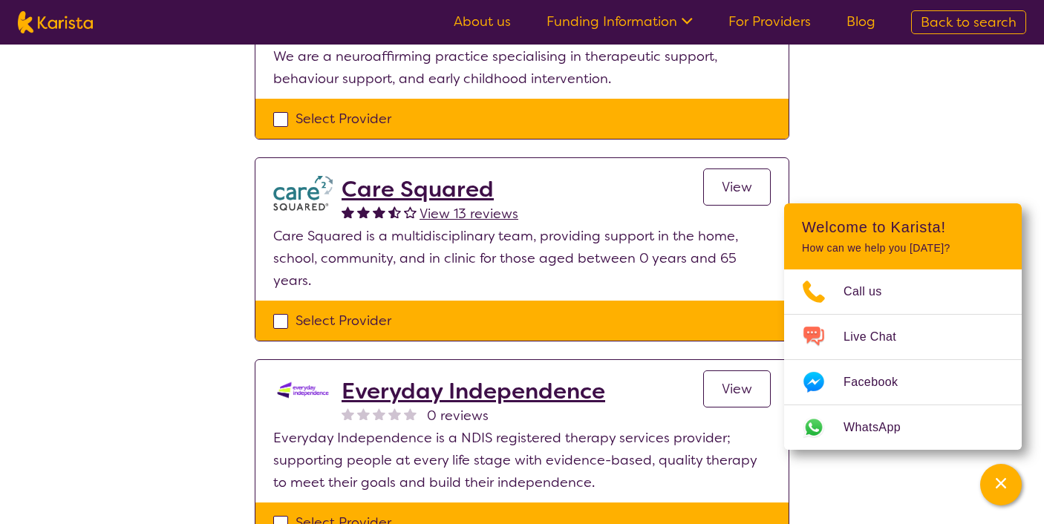  I want to click on img: kdssqoqrr0tfqzmv8ac0.png, so click(303, 390).